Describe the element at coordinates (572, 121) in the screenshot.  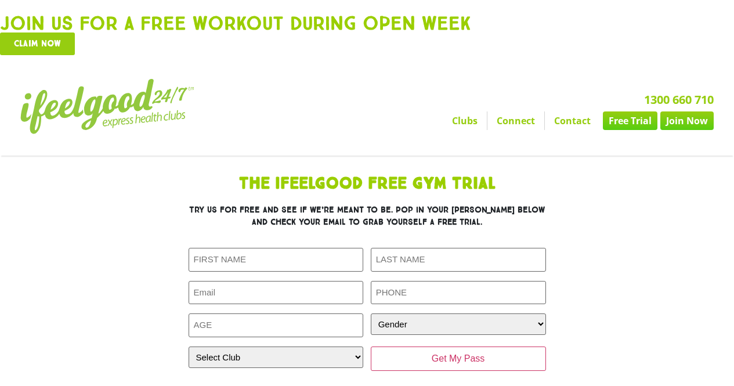
I see `a: Contact` at that location.